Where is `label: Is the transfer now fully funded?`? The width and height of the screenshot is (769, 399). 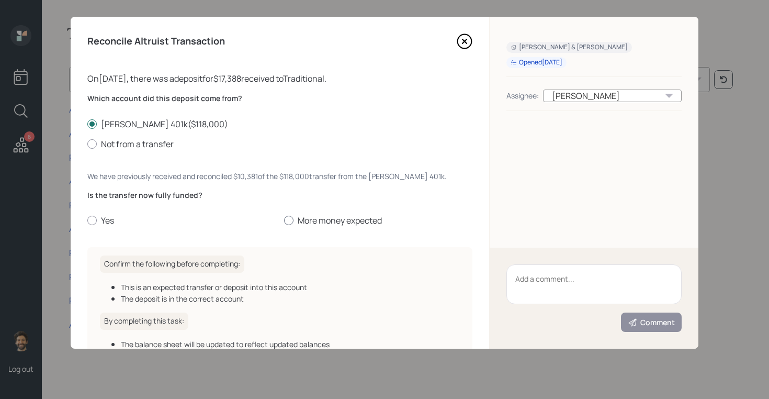 label: Is the transfer now fully funded? is located at coordinates (280, 195).